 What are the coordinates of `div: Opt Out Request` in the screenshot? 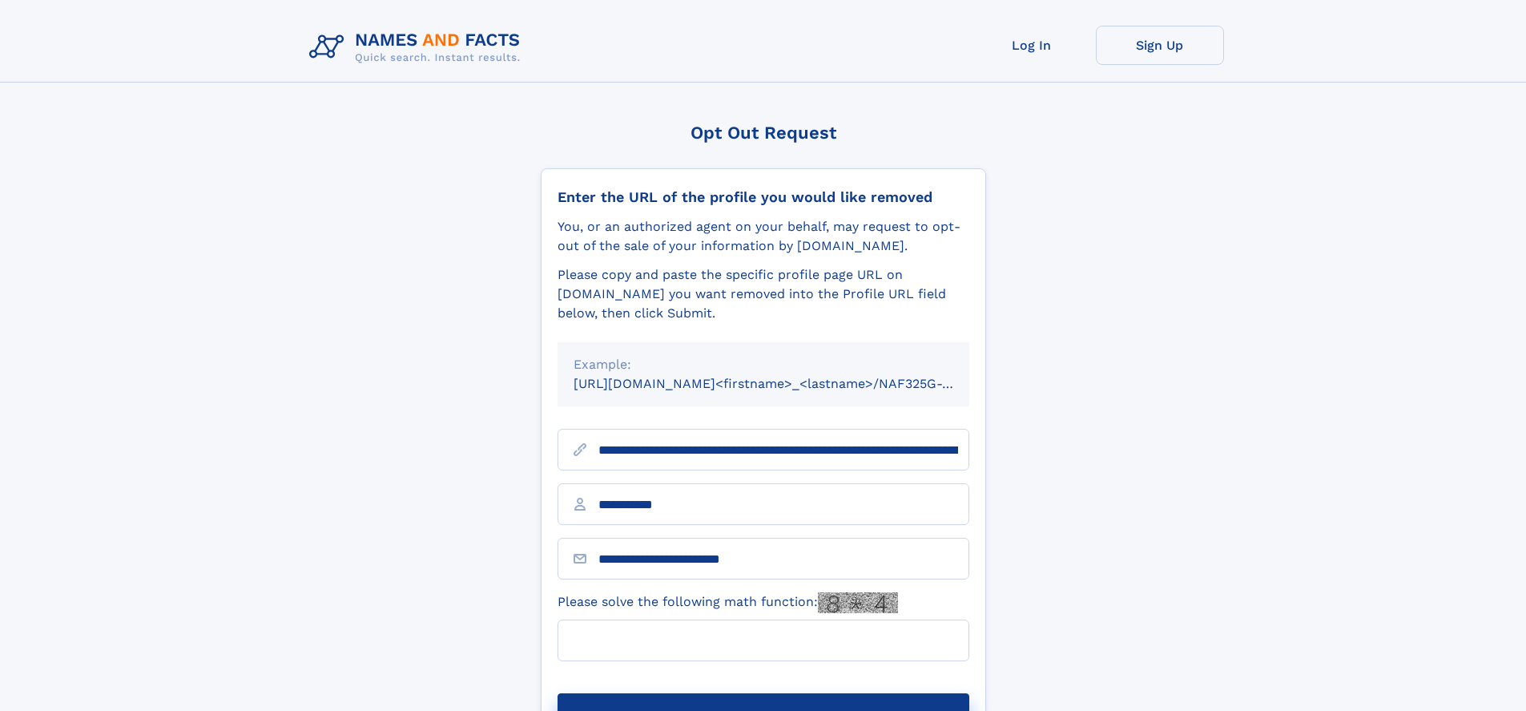 It's located at (764, 132).